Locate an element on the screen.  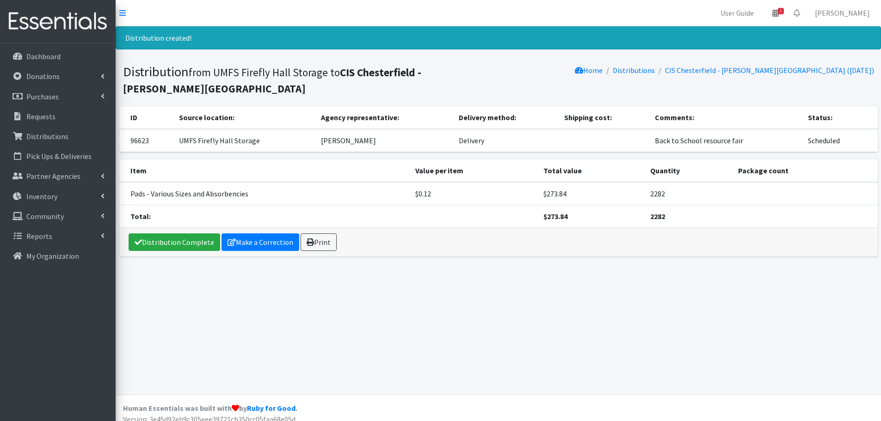
a: Reports is located at coordinates (58, 236).